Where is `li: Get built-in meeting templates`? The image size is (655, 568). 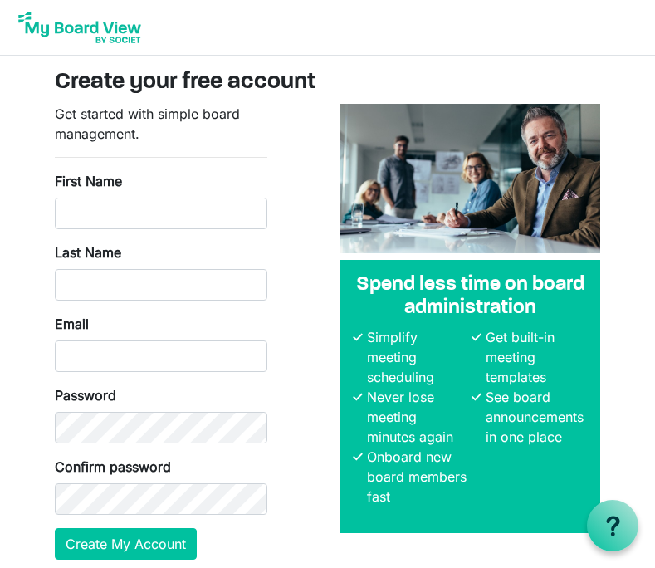
li: Get built-in meeting templates is located at coordinates (534, 357).